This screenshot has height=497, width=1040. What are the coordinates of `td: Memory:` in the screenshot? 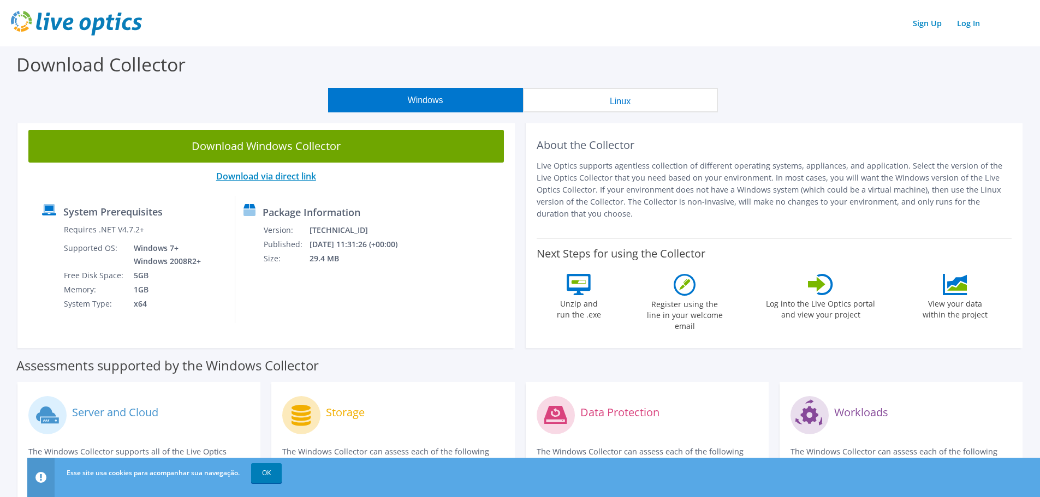 It's located at (94, 290).